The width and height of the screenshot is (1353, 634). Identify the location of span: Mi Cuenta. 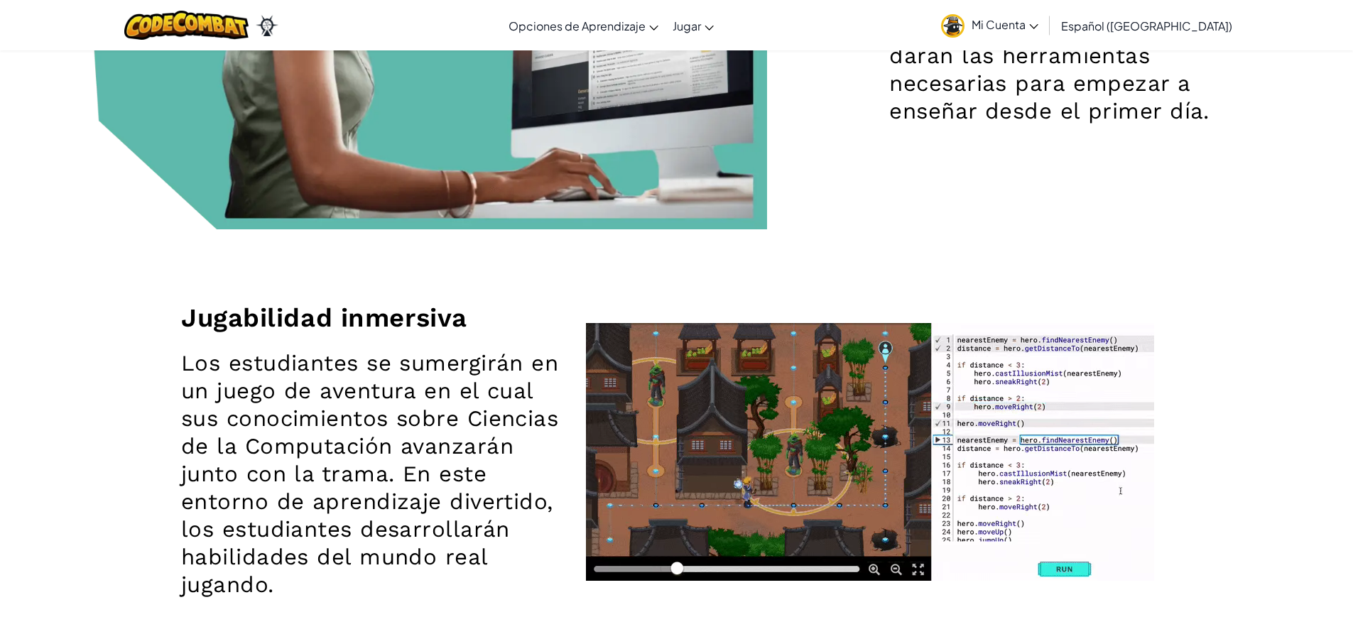
(1005, 24).